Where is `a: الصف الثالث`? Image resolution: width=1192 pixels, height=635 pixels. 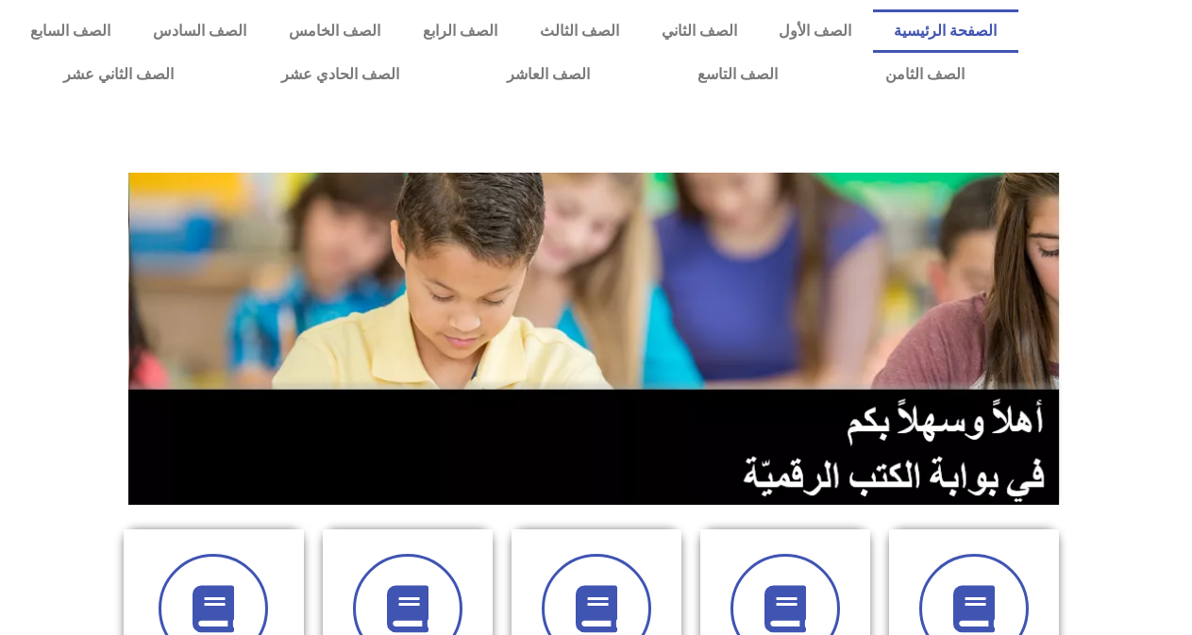
a: الصف الثالث is located at coordinates (579, 31).